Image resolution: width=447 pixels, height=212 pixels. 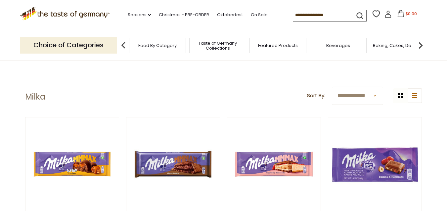 What do you see at coordinates (398, 45) in the screenshot?
I see `a: Baking, Cakes, Desserts` at bounding box center [398, 45].